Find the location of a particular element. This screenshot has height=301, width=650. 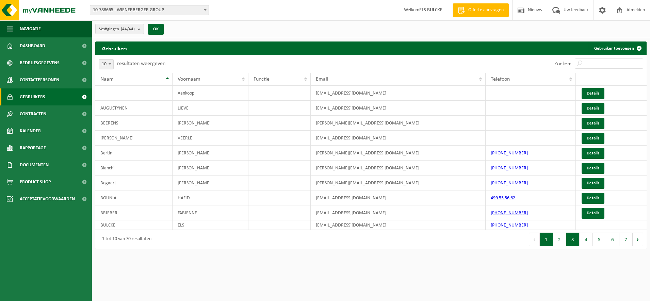

span: Telefoon is located at coordinates (501, 79).